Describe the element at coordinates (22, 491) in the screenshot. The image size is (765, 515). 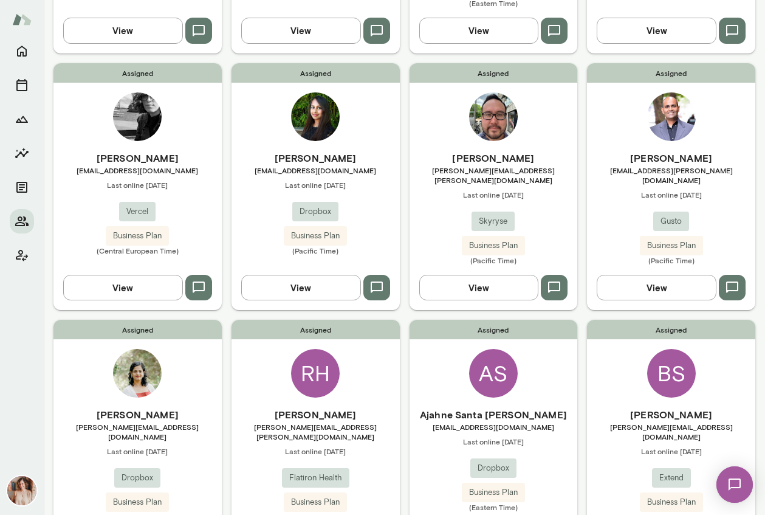
I see `img: Nancy Alsip` at that location.